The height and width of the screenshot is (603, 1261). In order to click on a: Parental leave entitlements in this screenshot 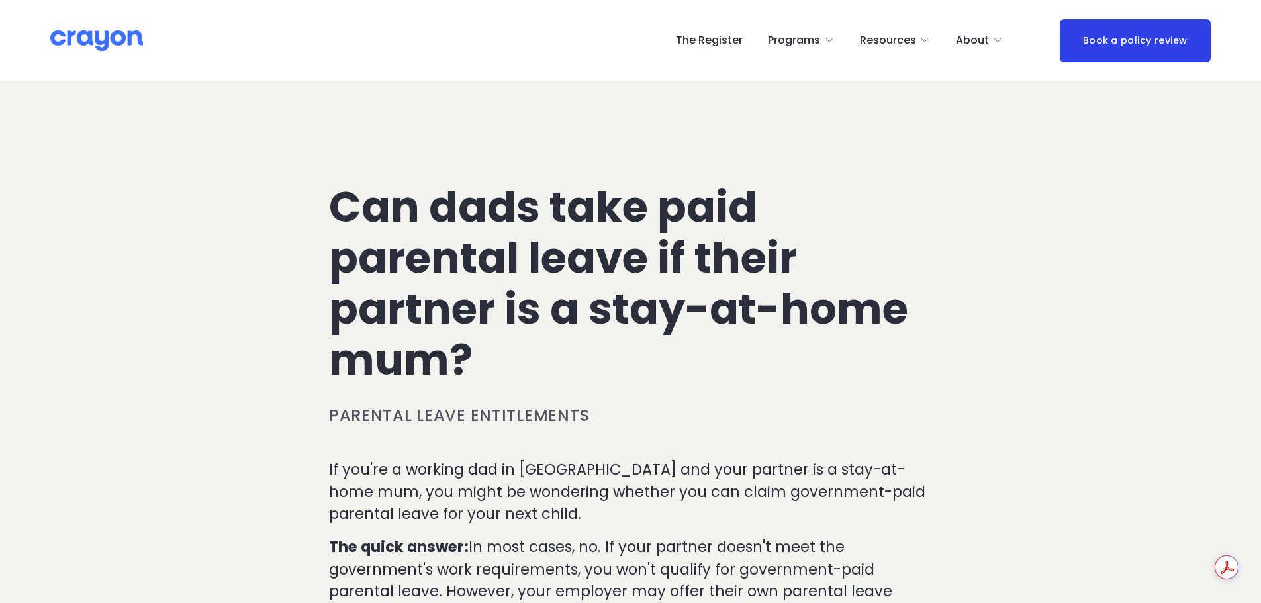, I will do `click(459, 415)`.